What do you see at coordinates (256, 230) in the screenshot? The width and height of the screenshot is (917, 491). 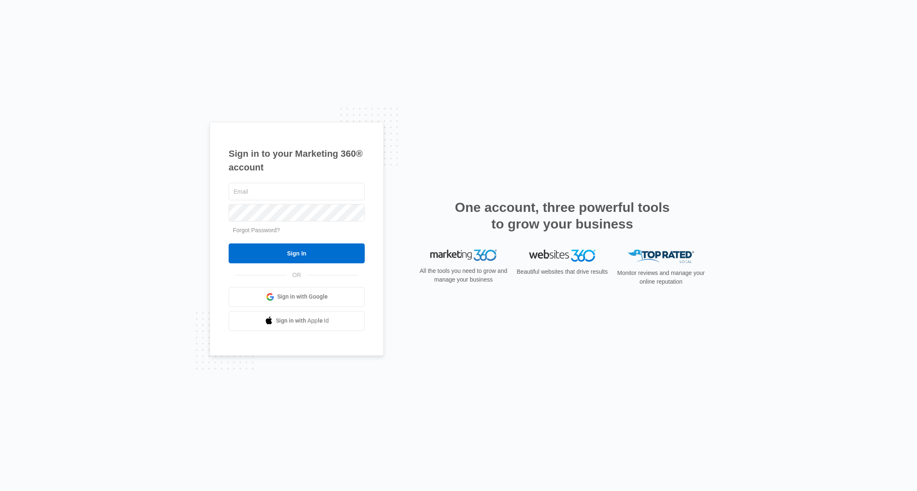 I see `a: Forgot Password?` at bounding box center [256, 230].